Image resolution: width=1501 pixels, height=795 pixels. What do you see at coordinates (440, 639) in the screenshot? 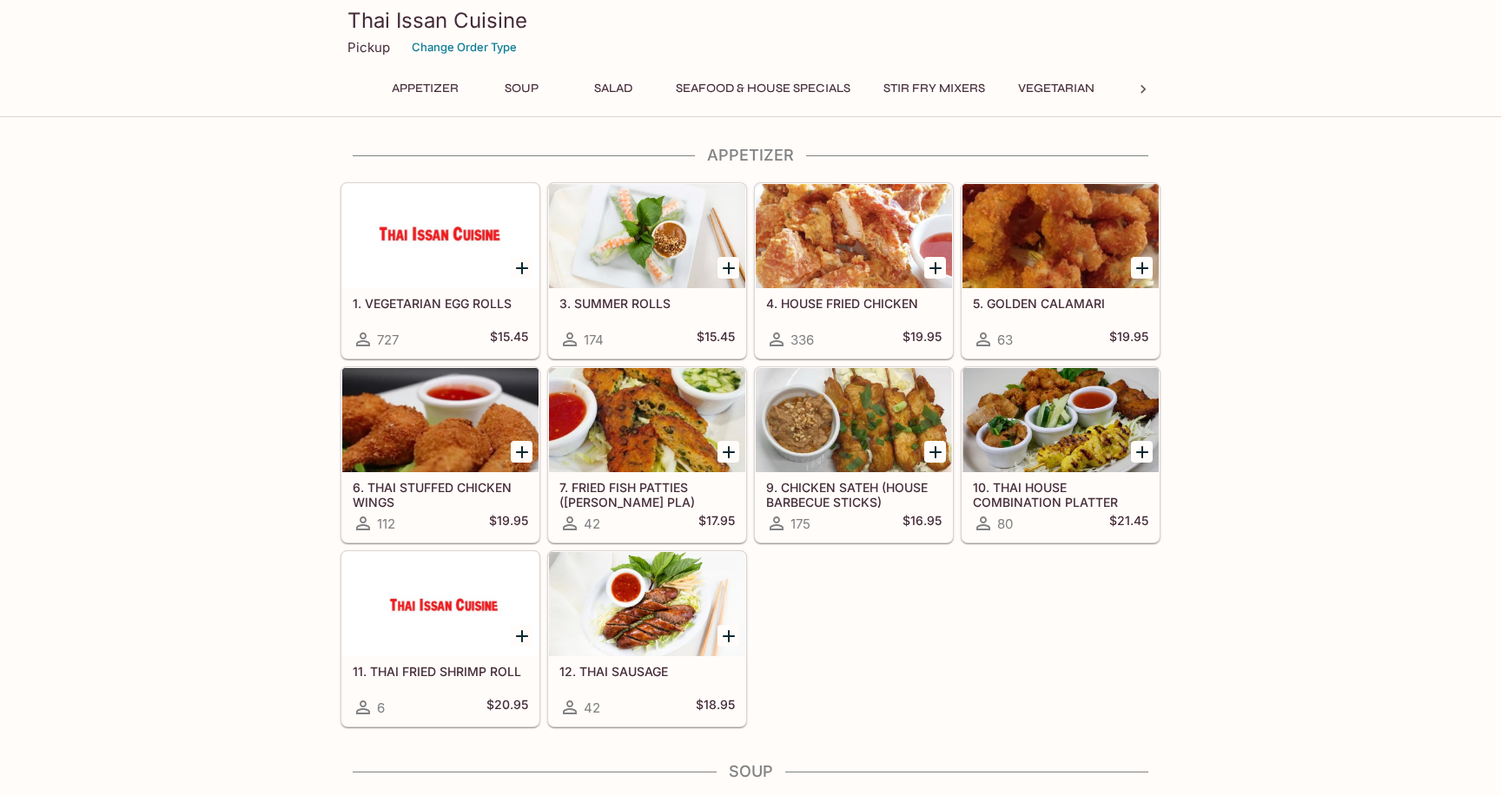
I see `a: 11. THAI FRIED SHRIMP ROLL6$20.95` at bounding box center [440, 639].